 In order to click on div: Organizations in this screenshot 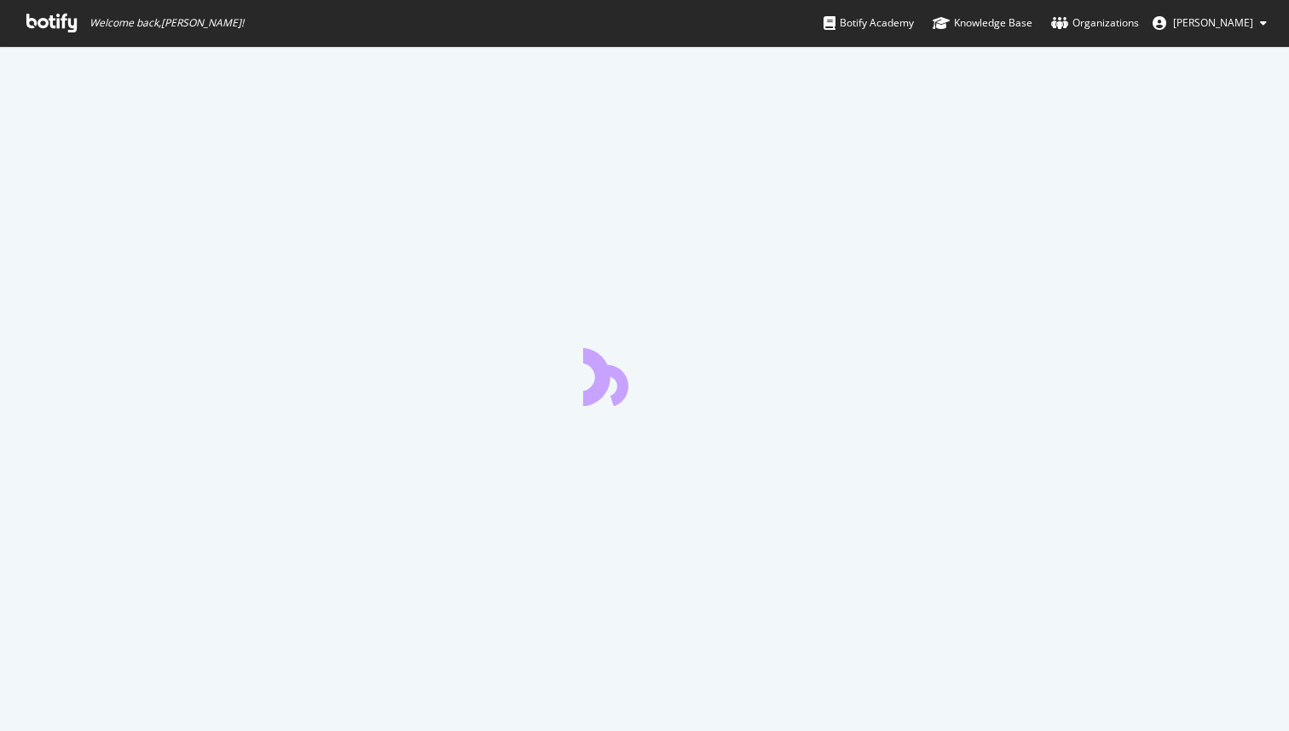, I will do `click(1095, 23)`.